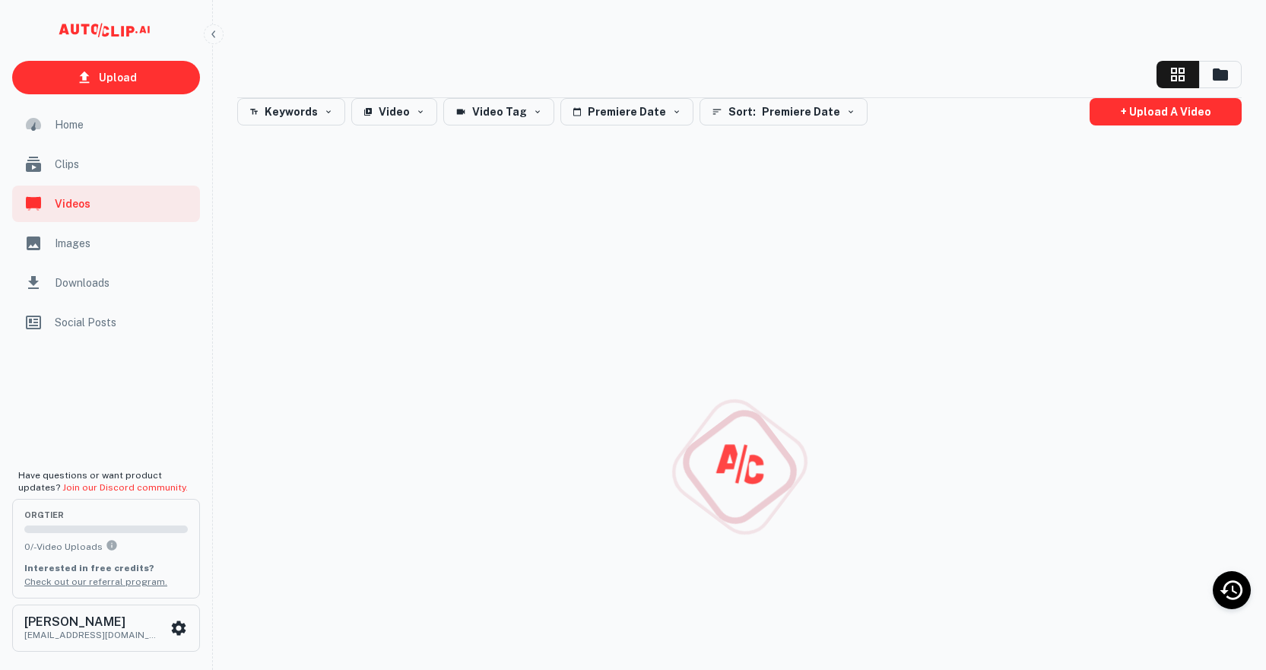 This screenshot has width=1266, height=670. I want to click on span: Have questions or want product updates?, so click(103, 481).